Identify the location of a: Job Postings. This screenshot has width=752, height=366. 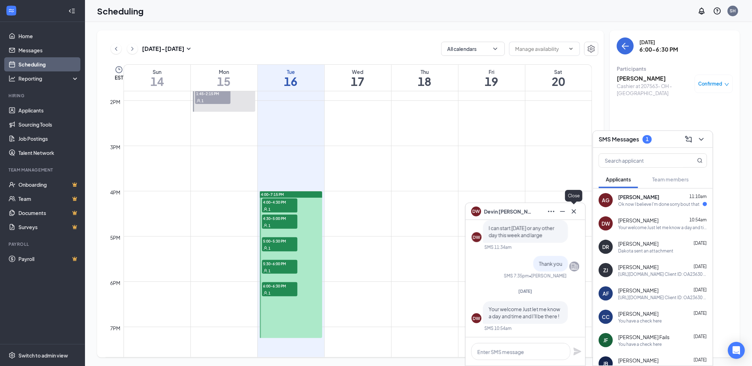
(48, 139).